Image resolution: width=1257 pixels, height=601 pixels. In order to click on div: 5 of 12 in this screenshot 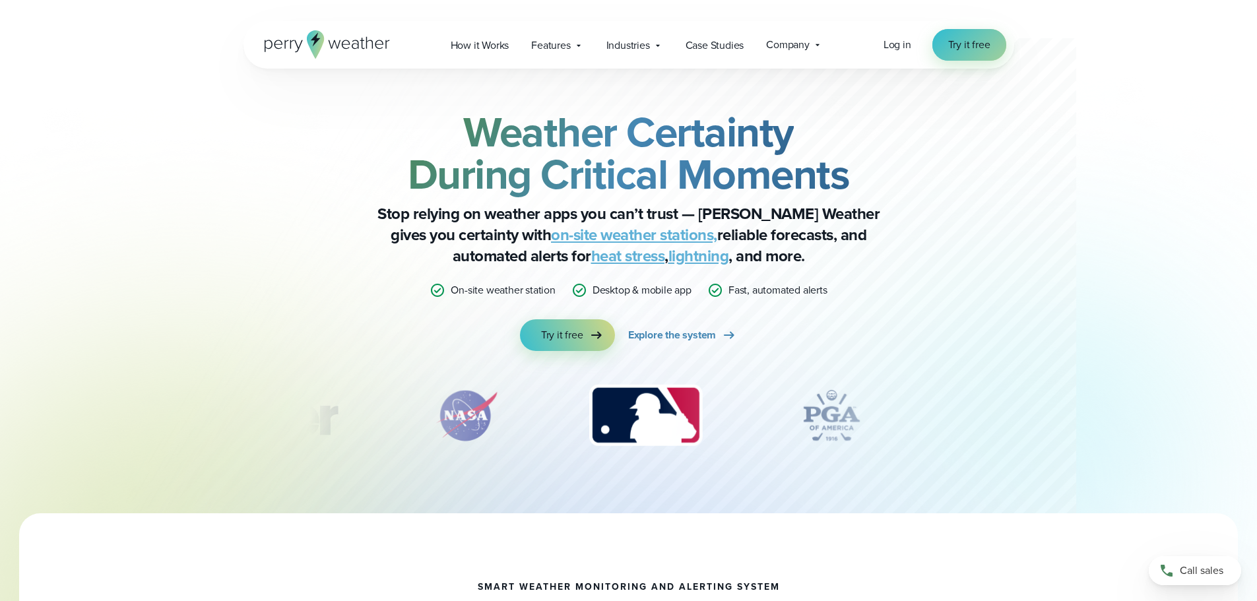, I will do `click(1000, 416)`.